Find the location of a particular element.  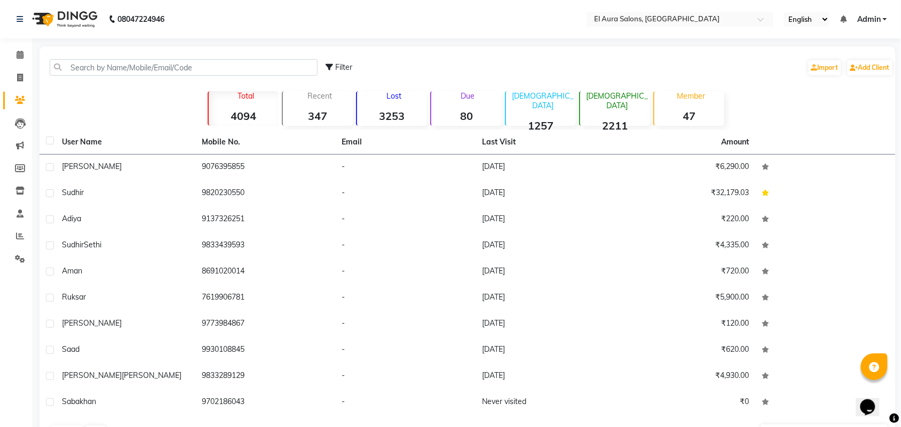

b: 08047224946 is located at coordinates (141, 19).